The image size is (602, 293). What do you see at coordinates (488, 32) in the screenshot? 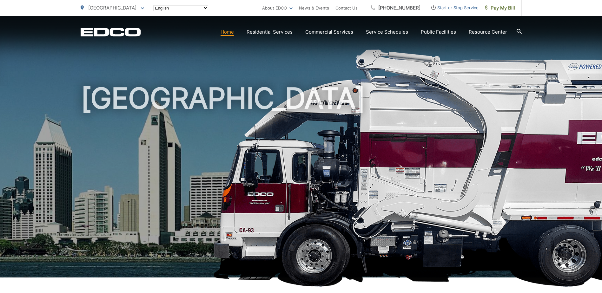
I see `a: Resource Center` at bounding box center [488, 32].